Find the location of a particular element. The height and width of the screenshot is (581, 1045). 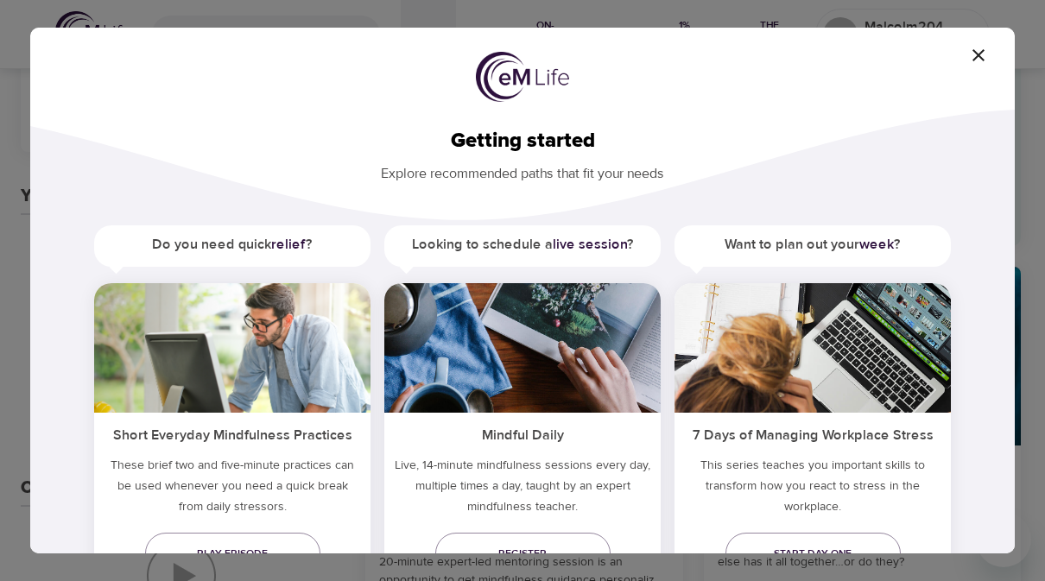

h5: 7 Days of Managing Workplace Stress is located at coordinates (813, 434).